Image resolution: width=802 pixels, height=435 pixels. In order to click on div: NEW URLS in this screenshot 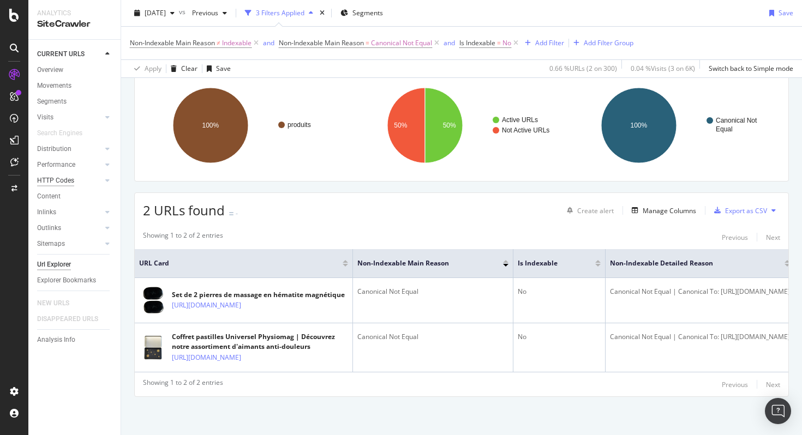, I will do `click(53, 303)`.